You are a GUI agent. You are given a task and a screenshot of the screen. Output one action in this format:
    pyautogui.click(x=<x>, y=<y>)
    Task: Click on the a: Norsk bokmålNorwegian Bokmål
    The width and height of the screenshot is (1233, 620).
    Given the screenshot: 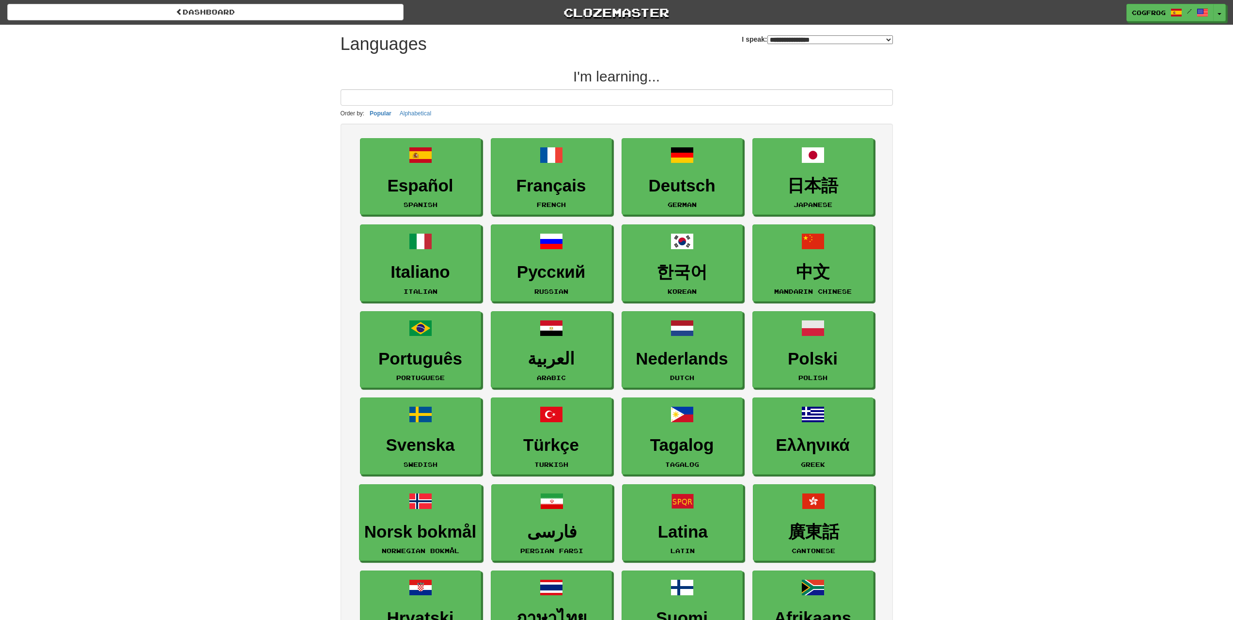 What is the action you would take?
    pyautogui.click(x=420, y=522)
    